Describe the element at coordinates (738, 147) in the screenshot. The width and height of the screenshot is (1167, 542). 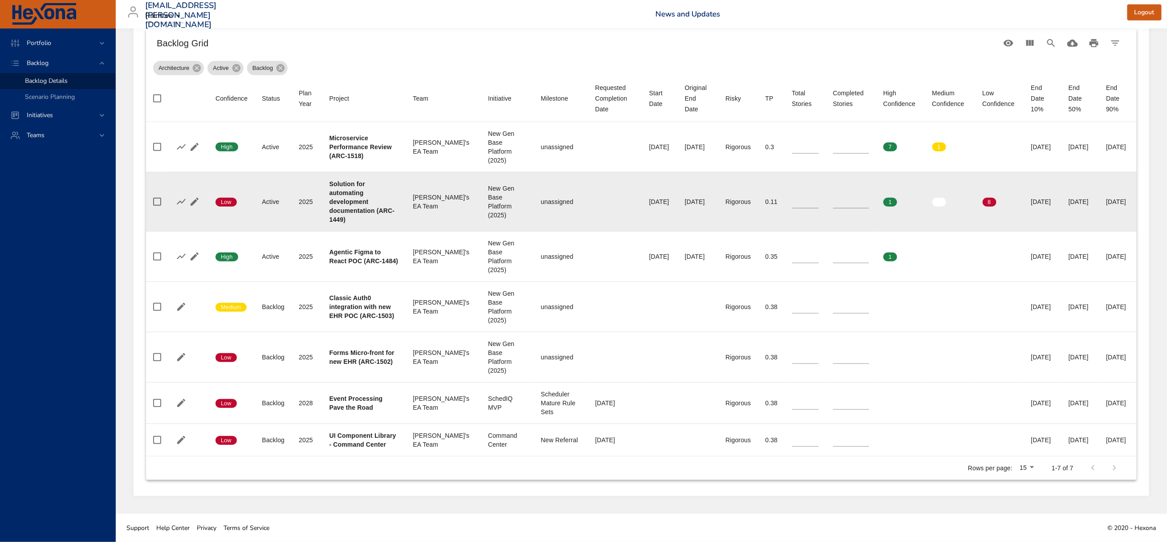
I see `div: Rigorous` at that location.